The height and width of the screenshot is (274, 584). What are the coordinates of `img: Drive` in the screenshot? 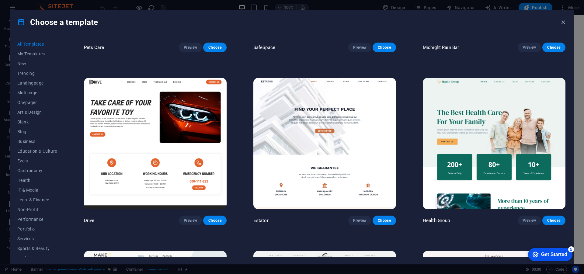 It's located at (155, 143).